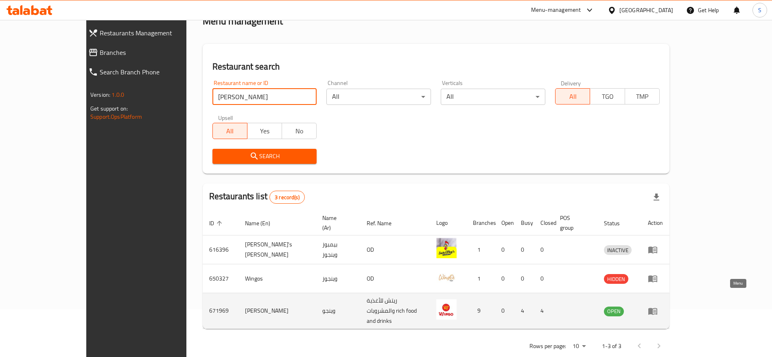  What do you see at coordinates (616, 279) in the screenshot?
I see `span: HIDDEN` at bounding box center [616, 279].